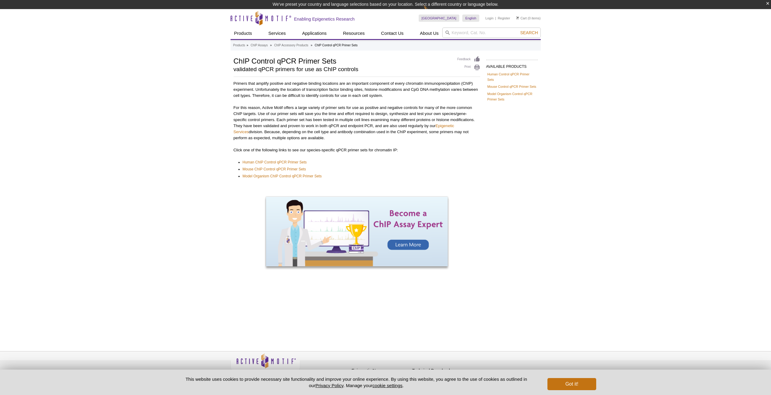  Describe the element at coordinates (357, 90) in the screenshot. I see `p: Primers that amplify positive and negative binding locations are an important component of every ...` at that location.